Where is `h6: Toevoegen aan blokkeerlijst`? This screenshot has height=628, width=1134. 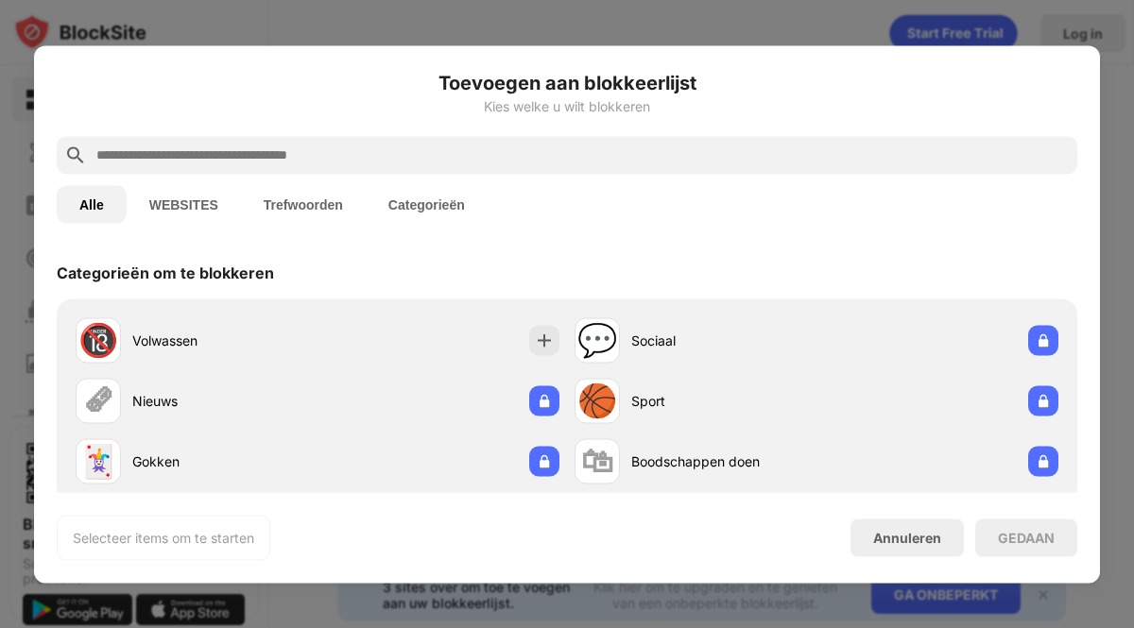 h6: Toevoegen aan blokkeerlijst is located at coordinates (567, 82).